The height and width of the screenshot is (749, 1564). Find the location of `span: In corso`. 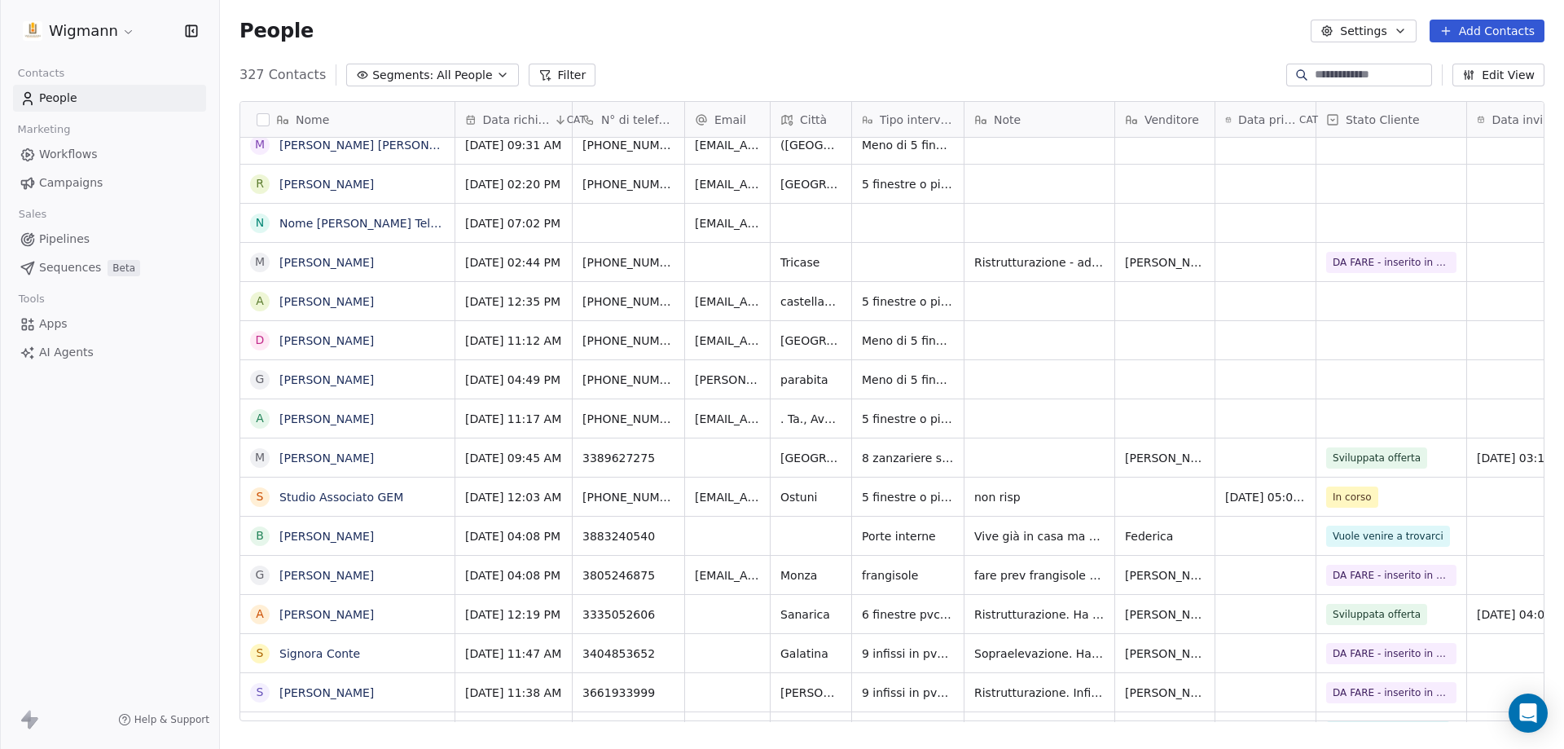

span: In corso is located at coordinates (1352, 497).